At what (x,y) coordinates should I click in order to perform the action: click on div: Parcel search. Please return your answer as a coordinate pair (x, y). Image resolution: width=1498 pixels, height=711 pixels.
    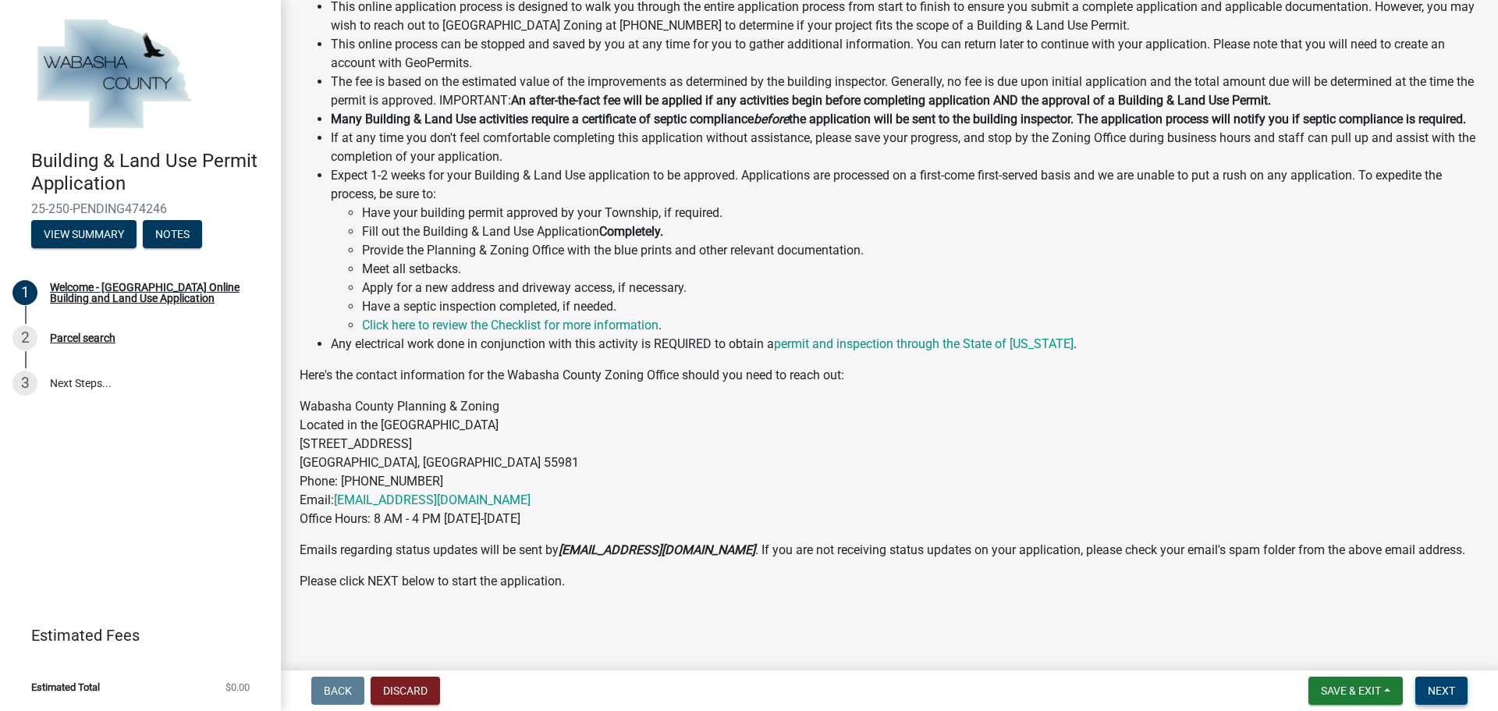
    Looking at the image, I should click on (83, 338).